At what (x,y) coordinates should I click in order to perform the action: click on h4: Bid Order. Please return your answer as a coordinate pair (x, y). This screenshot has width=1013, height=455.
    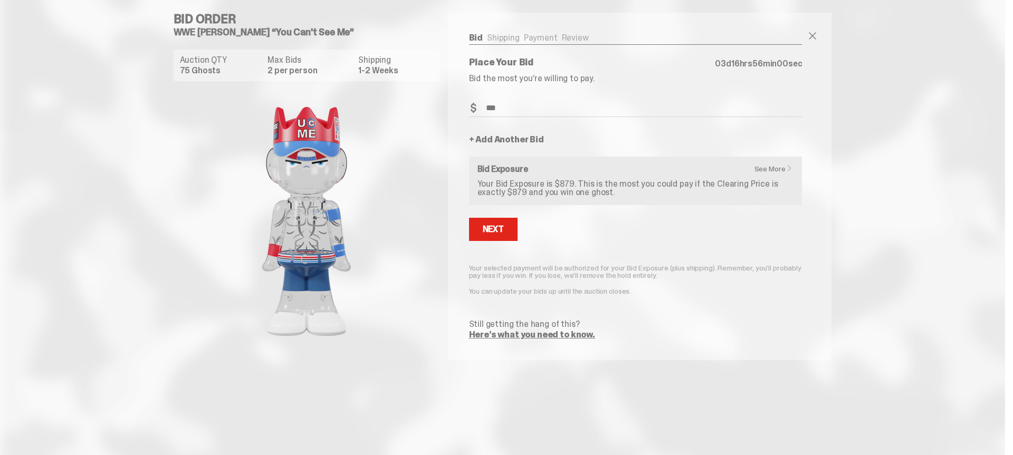
    Looking at the image, I should click on (311, 19).